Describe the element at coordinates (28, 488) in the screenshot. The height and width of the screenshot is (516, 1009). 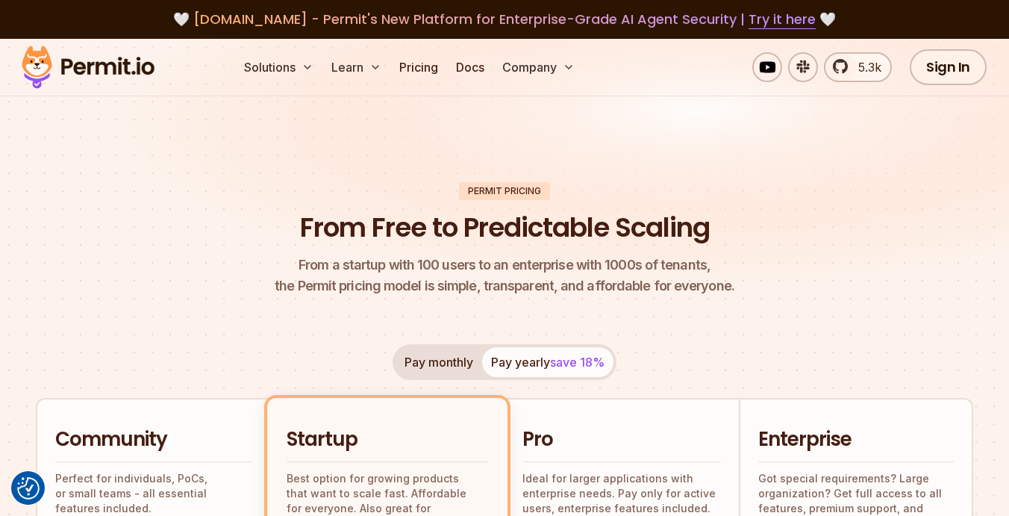
I see `img: Revisit consent button` at that location.